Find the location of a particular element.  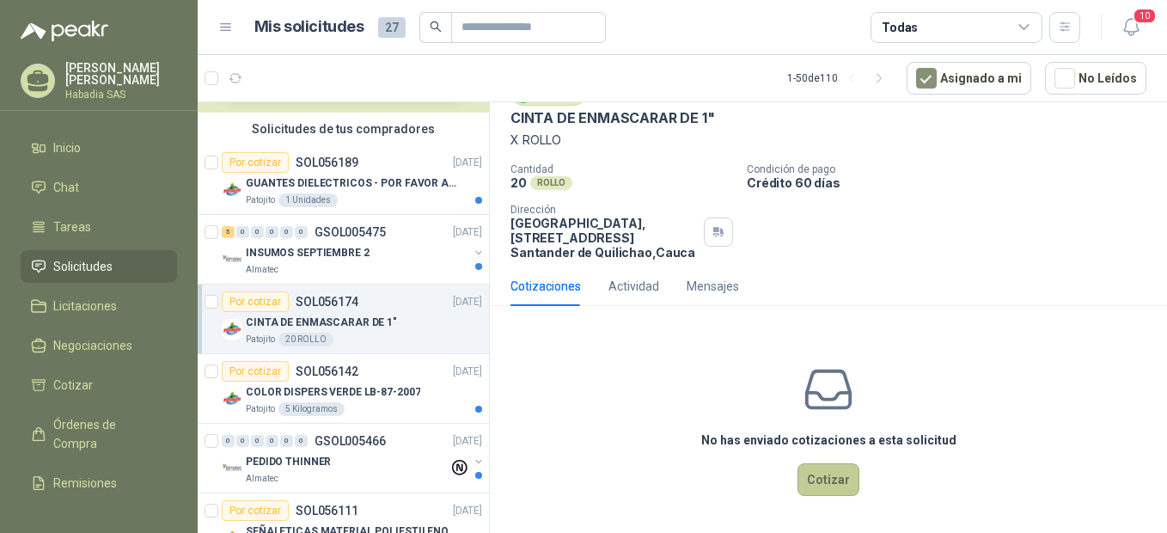

div: 1 - 50 de 110 is located at coordinates (839, 78).